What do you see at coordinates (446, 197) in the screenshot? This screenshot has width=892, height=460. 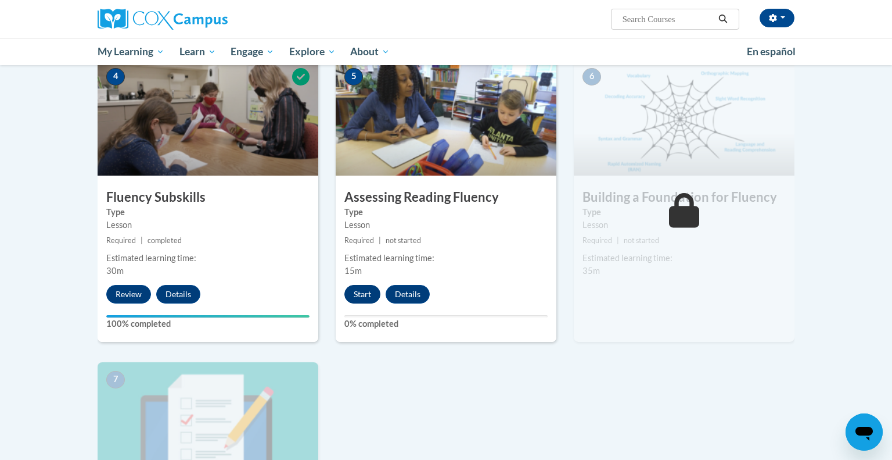 I see `h3: Assessing Reading Fluency` at bounding box center [446, 197].